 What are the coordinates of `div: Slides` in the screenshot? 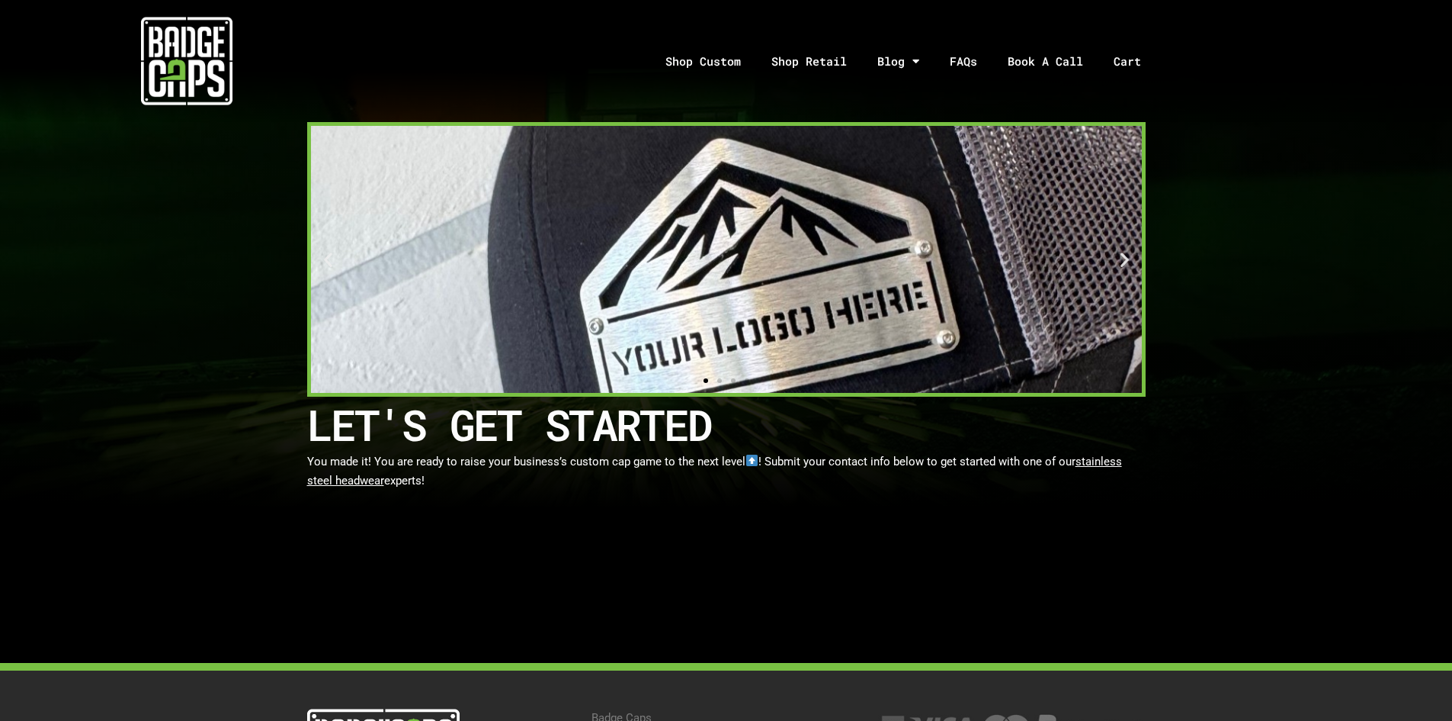 It's located at (727, 259).